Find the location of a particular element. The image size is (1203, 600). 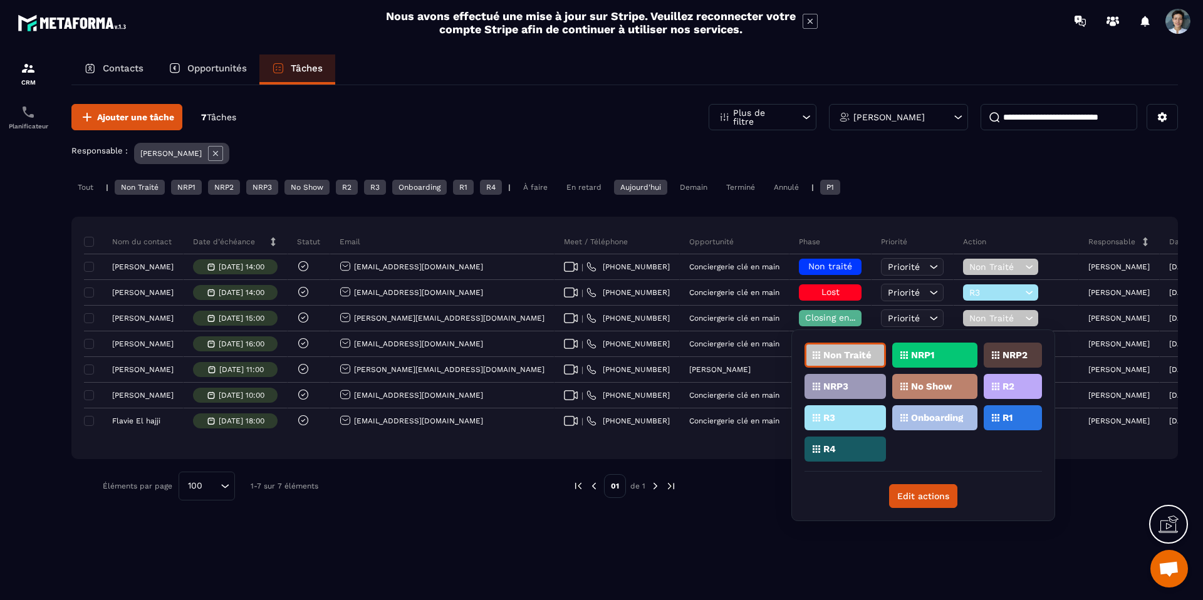

p: Contacts is located at coordinates (123, 68).